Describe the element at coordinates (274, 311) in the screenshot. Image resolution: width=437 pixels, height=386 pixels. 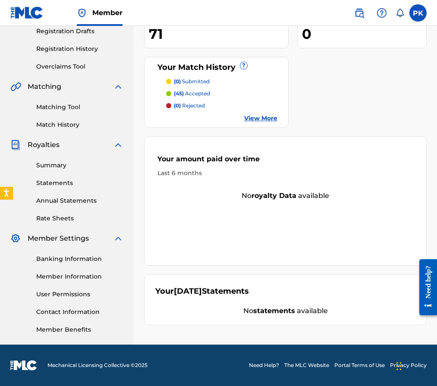
I see `strong: statements` at that location.